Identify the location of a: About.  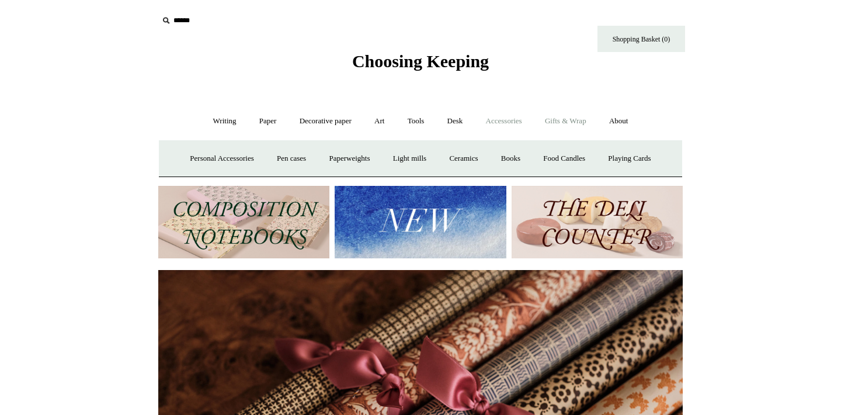
(618, 121).